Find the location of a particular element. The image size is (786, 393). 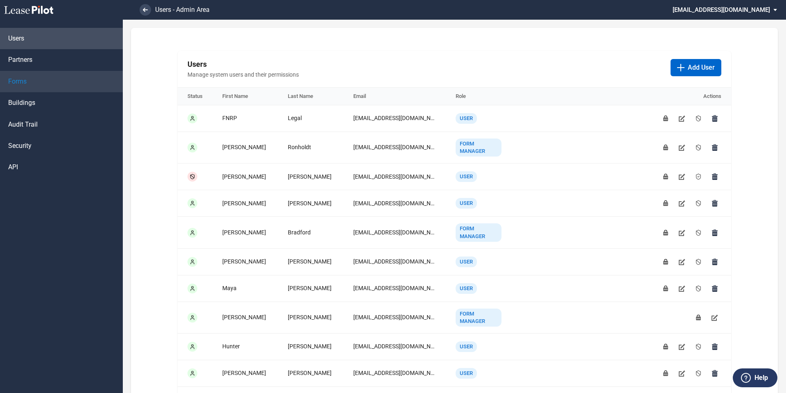

button: Enable user access is located at coordinates (699, 176).